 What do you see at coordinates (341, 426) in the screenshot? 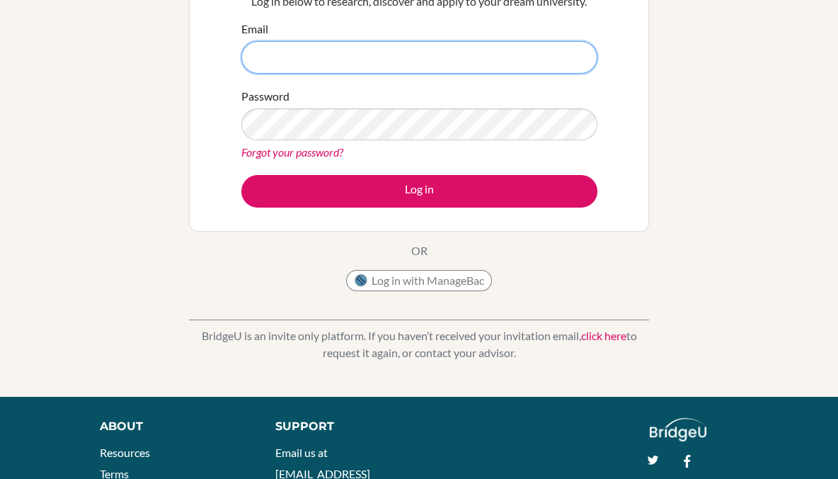
I see `div: Support` at bounding box center [341, 426].